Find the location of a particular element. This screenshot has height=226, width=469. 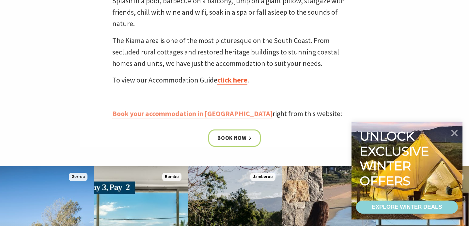

p: To view our Accommodation Guide . is located at coordinates (235, 80).